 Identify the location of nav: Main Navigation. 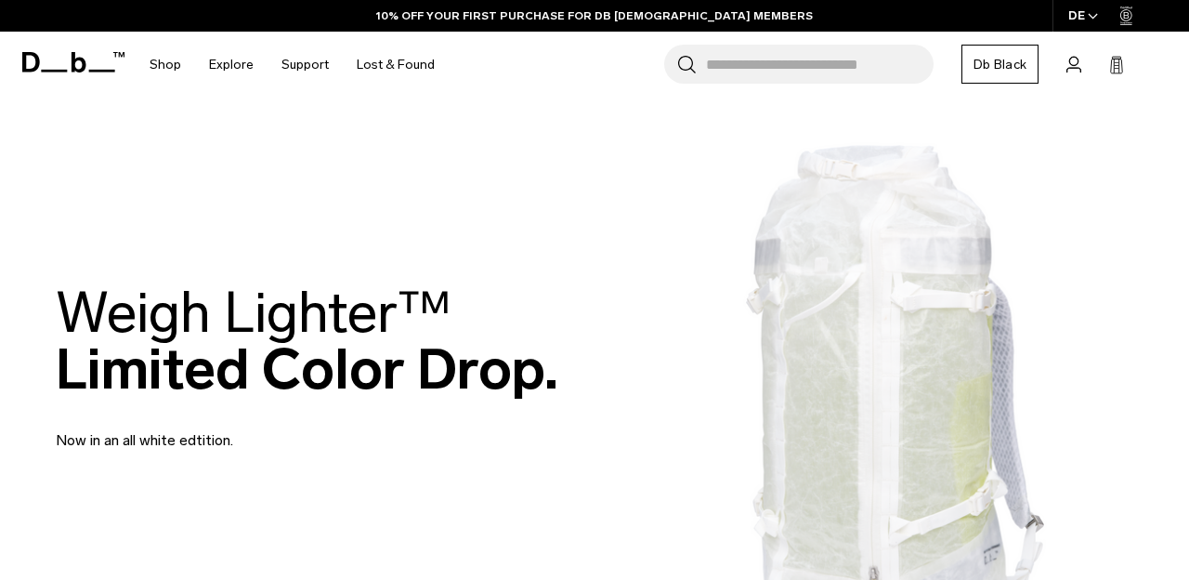
(292, 64).